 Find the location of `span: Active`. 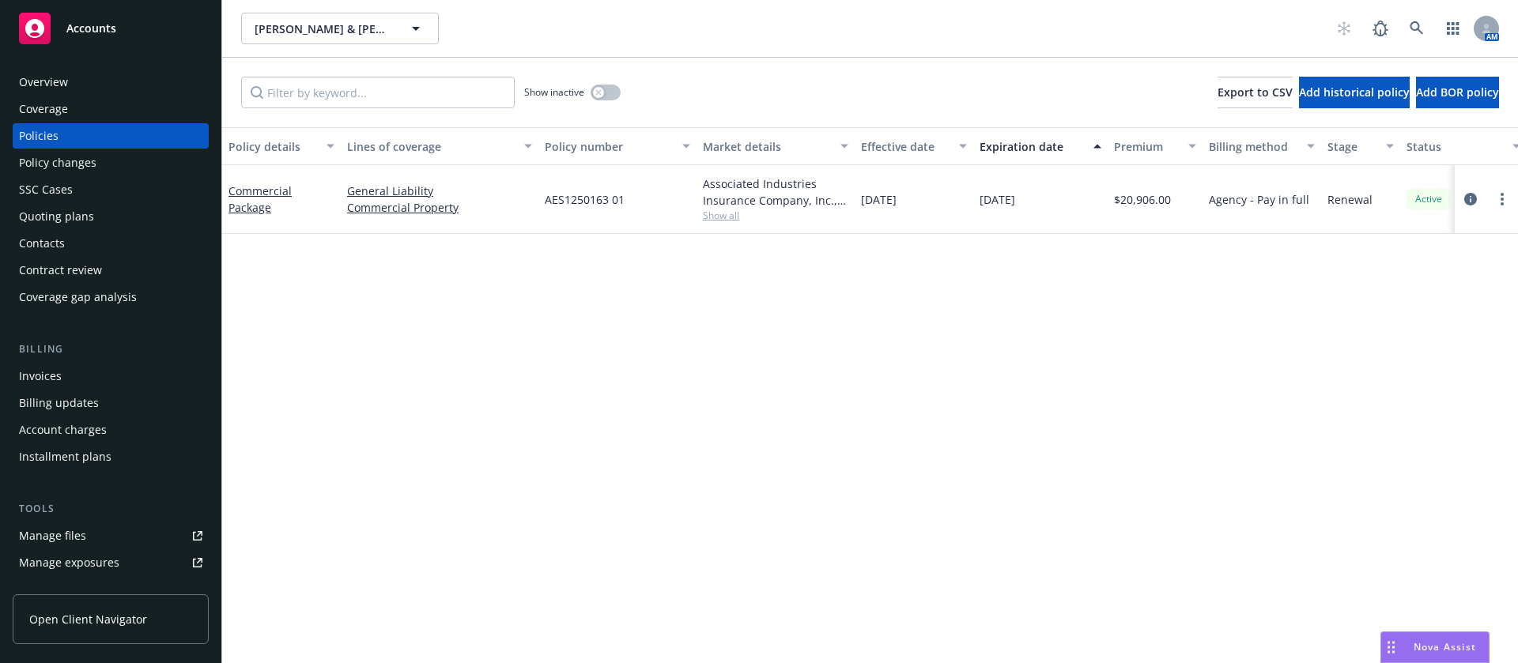

span: Active is located at coordinates (1429, 199).